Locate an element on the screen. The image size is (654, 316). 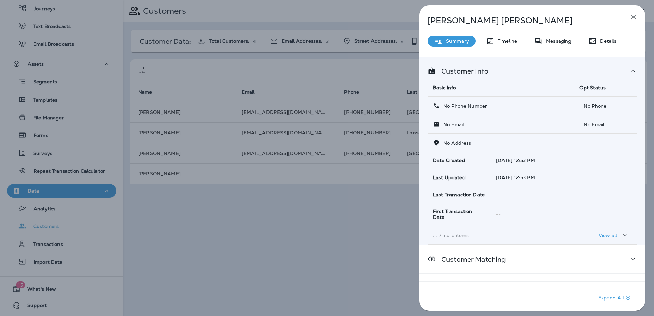
span: First Transaction Date is located at coordinates (459, 215).